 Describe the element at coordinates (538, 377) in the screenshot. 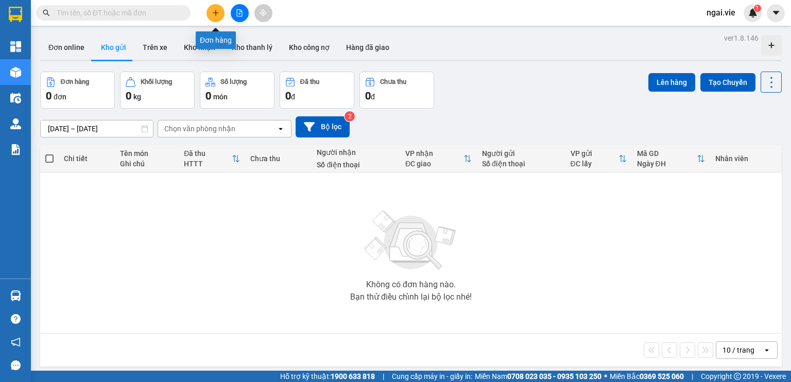

I see `span: Miền Nam` at that location.